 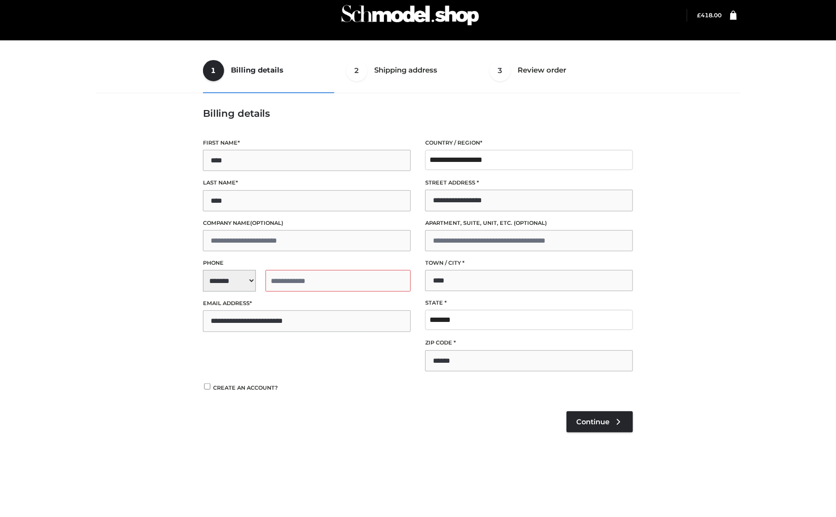 What do you see at coordinates (529, 343) in the screenshot?
I see `label: ZIP Code` at bounding box center [529, 343].